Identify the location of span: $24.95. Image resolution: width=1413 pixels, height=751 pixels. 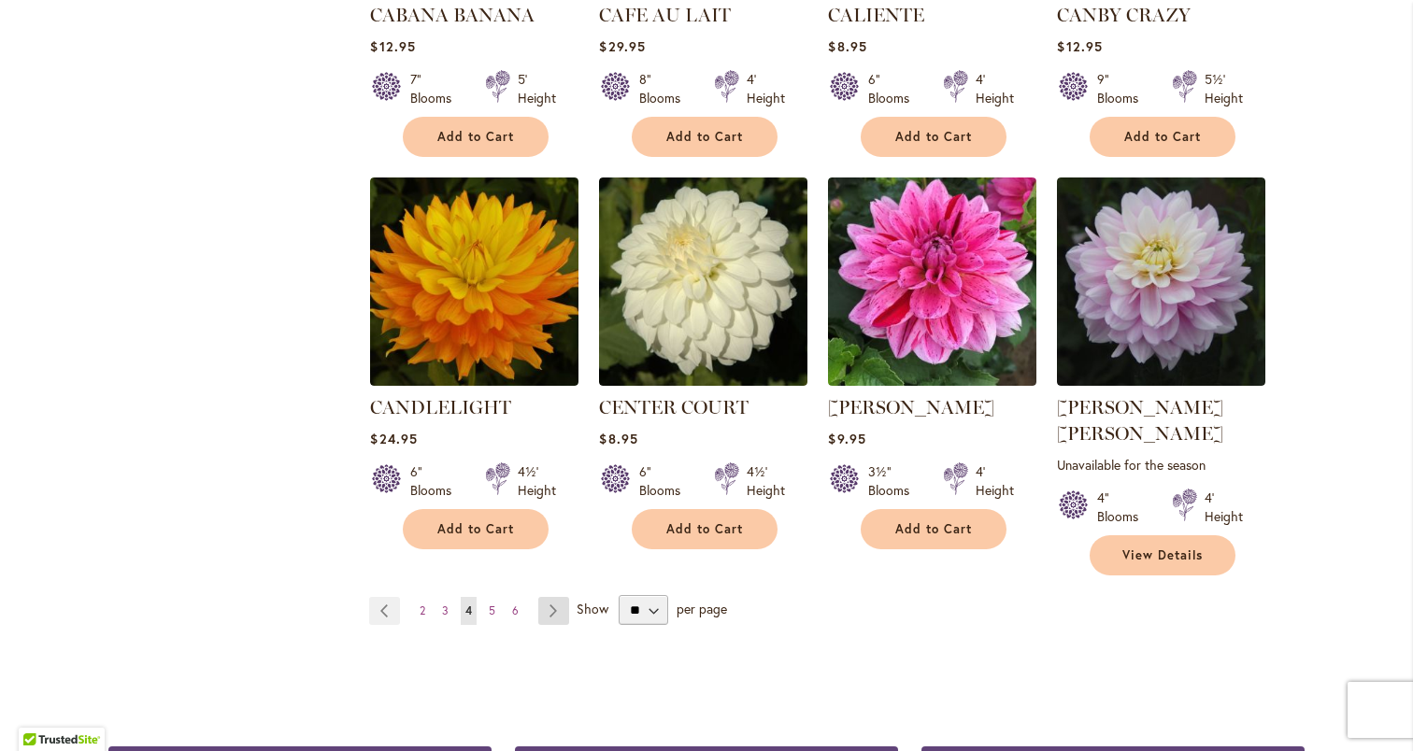
(393, 438).